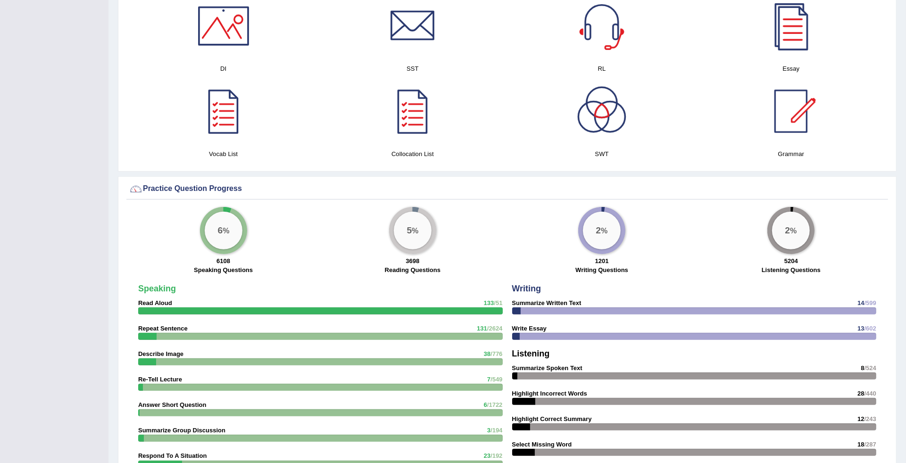 This screenshot has height=463, width=906. I want to click on label: Reading Questions, so click(413, 270).